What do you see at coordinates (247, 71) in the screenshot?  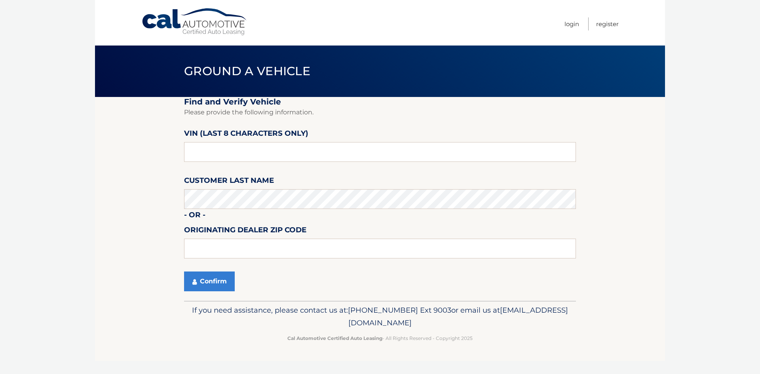 I see `span: Ground a Vehicle` at bounding box center [247, 71].